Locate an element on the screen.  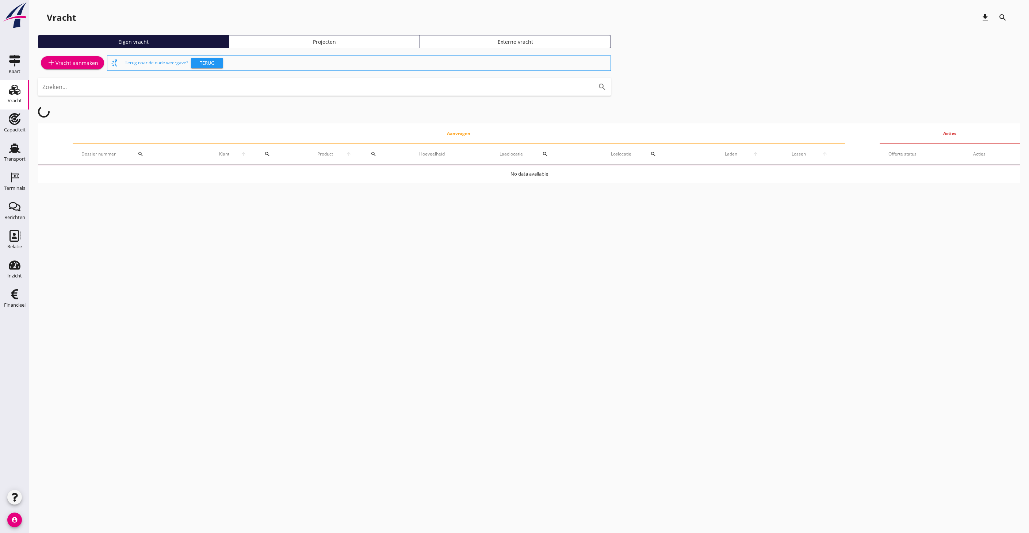
div: Capaciteit is located at coordinates (15, 130).